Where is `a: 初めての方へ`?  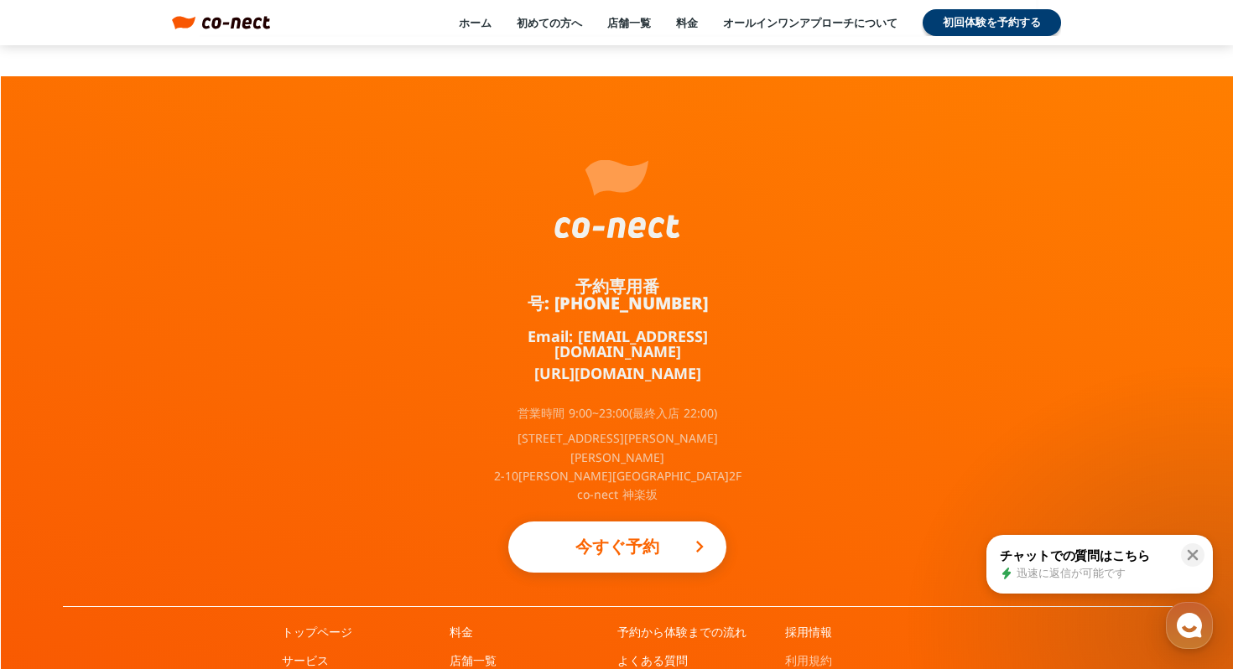 a: 初めての方へ is located at coordinates (549, 23).